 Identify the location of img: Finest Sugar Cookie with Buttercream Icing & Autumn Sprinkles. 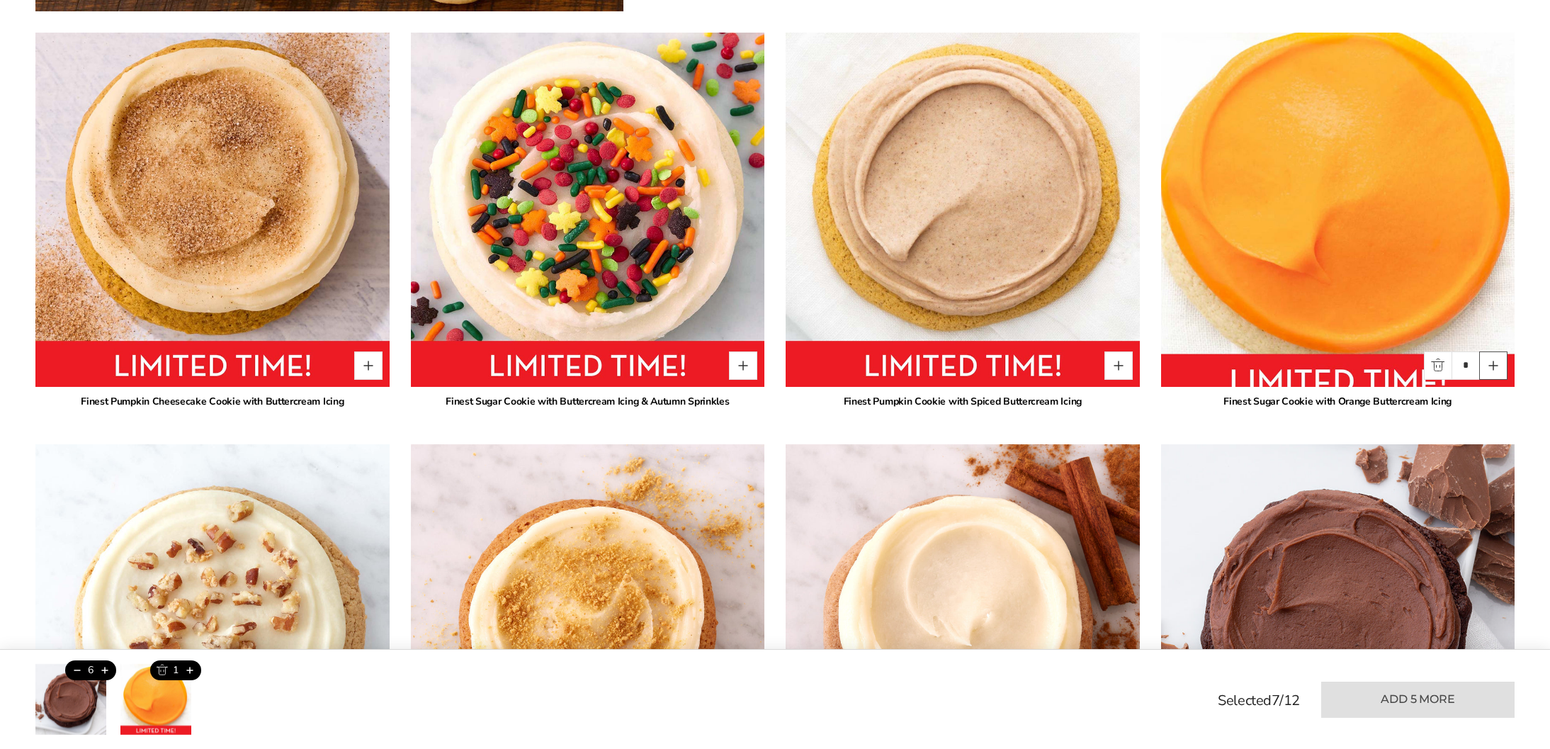
(588, 210).